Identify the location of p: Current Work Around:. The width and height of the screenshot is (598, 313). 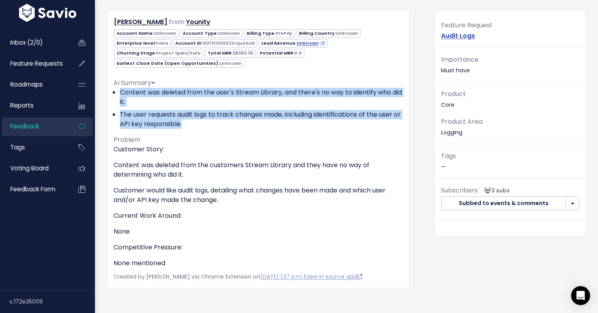
(258, 216).